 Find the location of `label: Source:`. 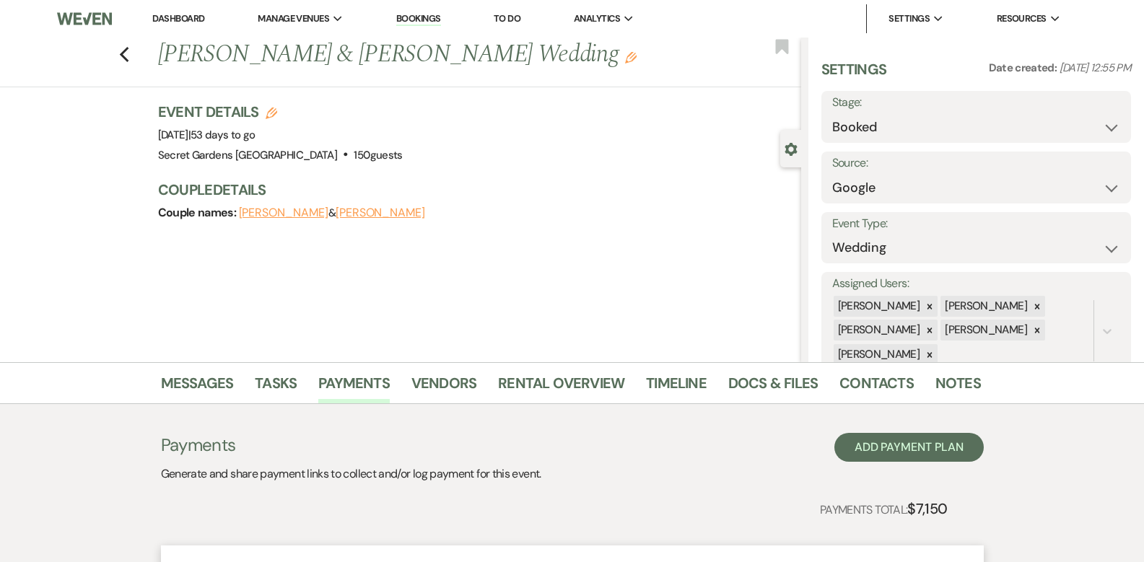

label: Source: is located at coordinates (977, 163).